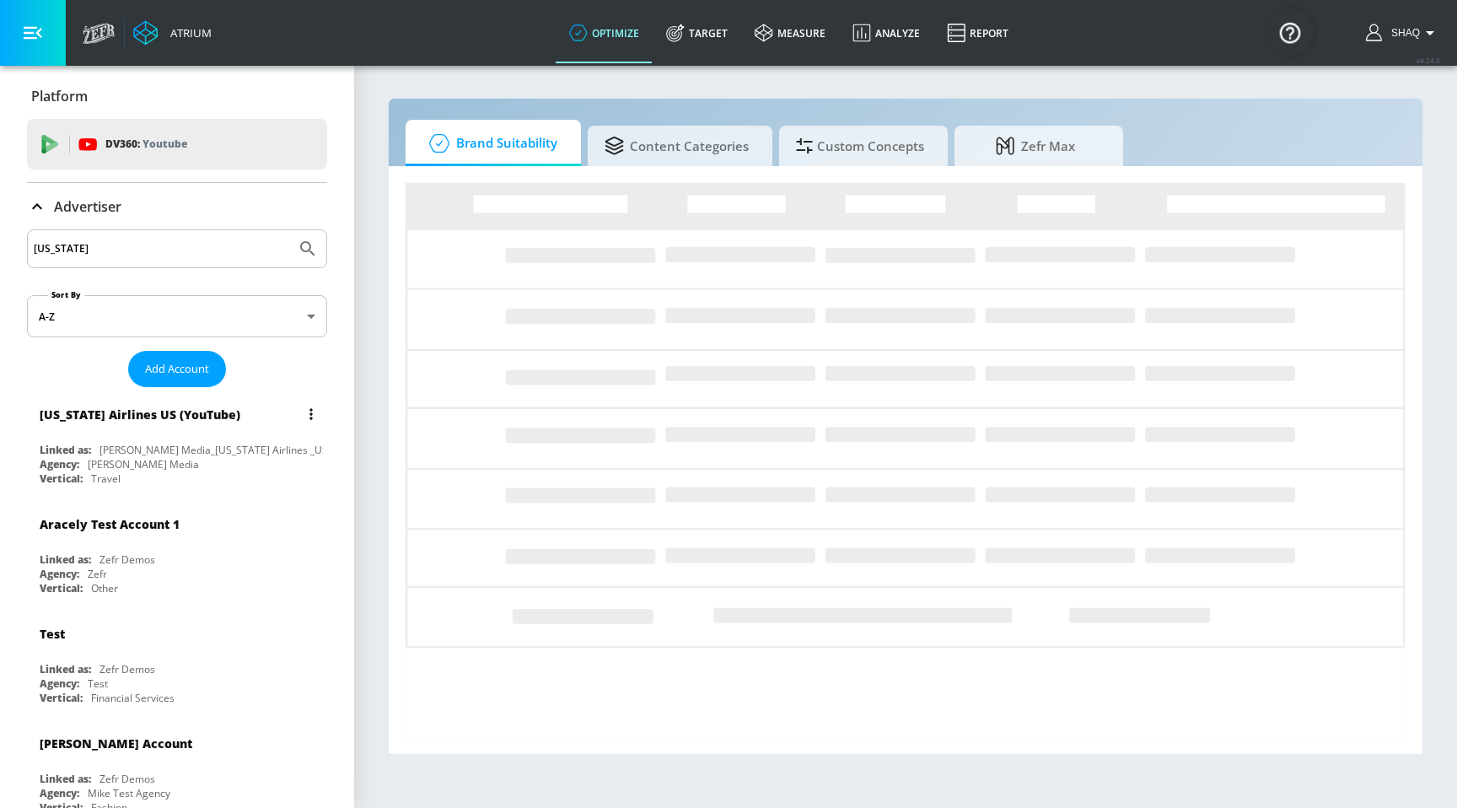 This screenshot has width=1457, height=808. Describe the element at coordinates (110, 524) in the screenshot. I see `div: Aracely Test Account 1` at that location.